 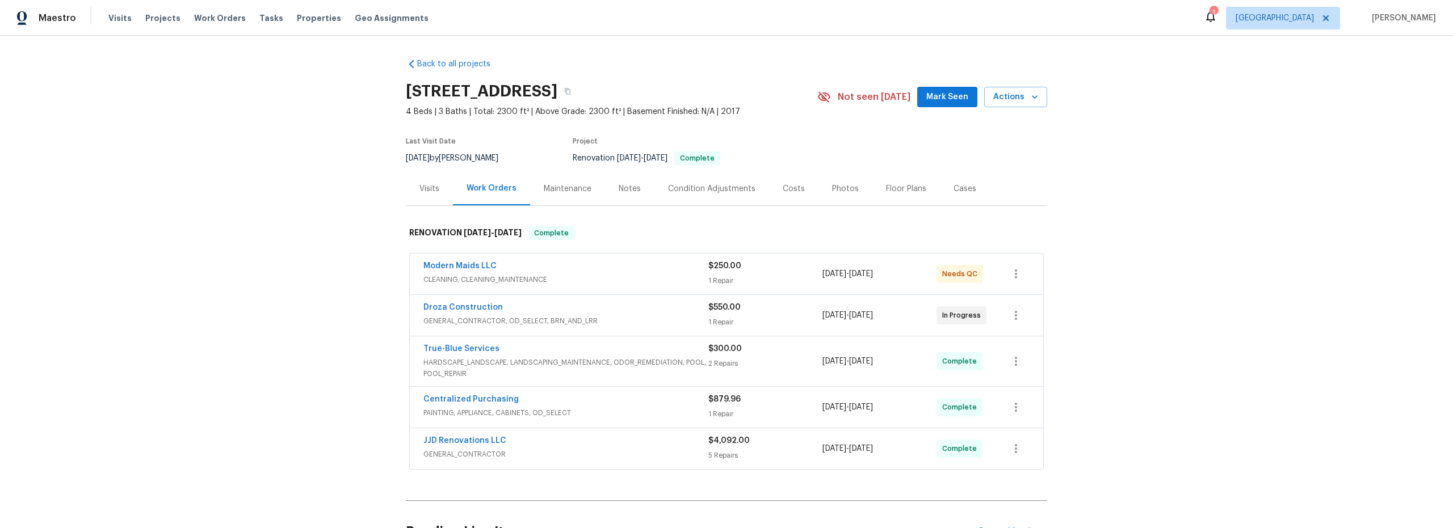 What do you see at coordinates (611, 112) in the screenshot?
I see `span: 4 Beds | 3 Baths | Total: 2300 ft² | Above Grade: 2300 ft² | Basement Finished: N/A | 2017` at bounding box center [611, 112].